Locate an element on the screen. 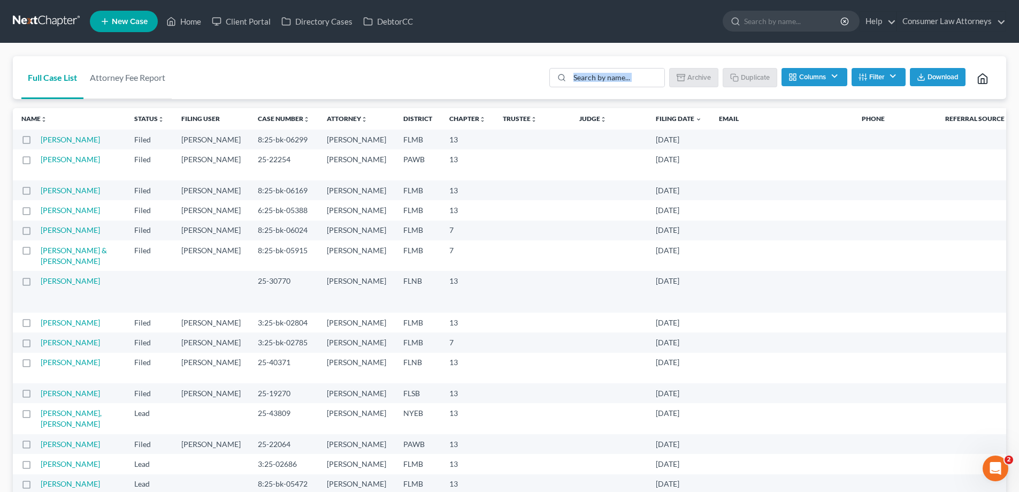  td: 25-43809 is located at coordinates (283, 418).